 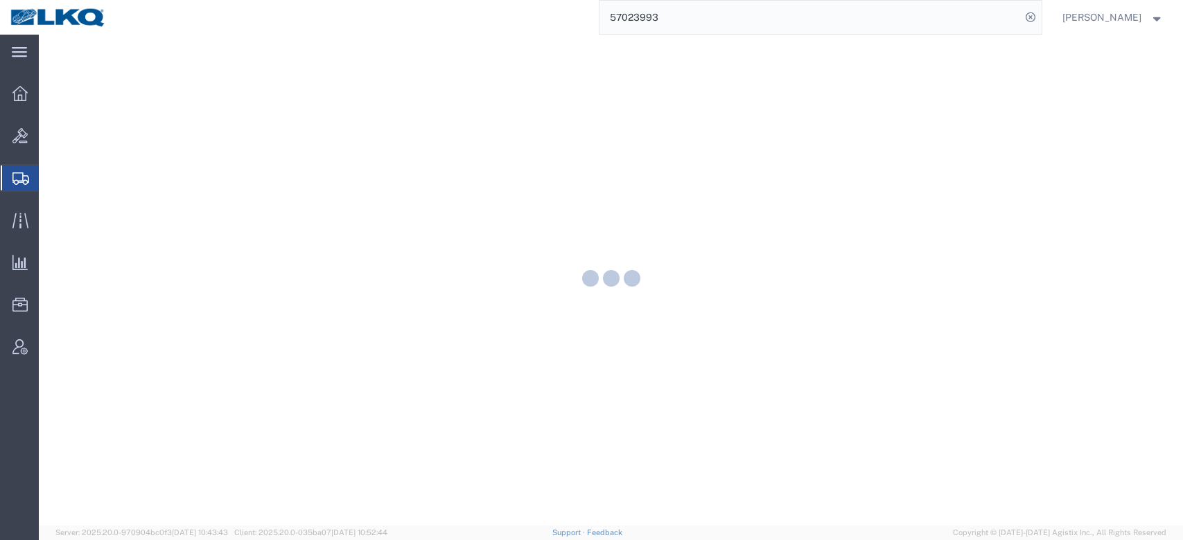 I want to click on a: Feedback, so click(x=604, y=533).